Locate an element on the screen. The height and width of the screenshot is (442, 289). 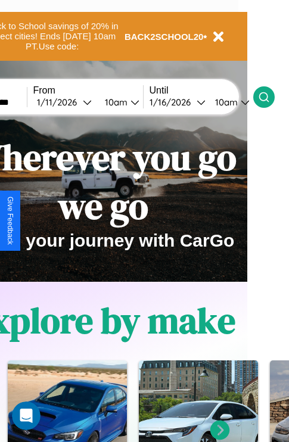
div: 1 / 16 / 2026 is located at coordinates (173, 102).